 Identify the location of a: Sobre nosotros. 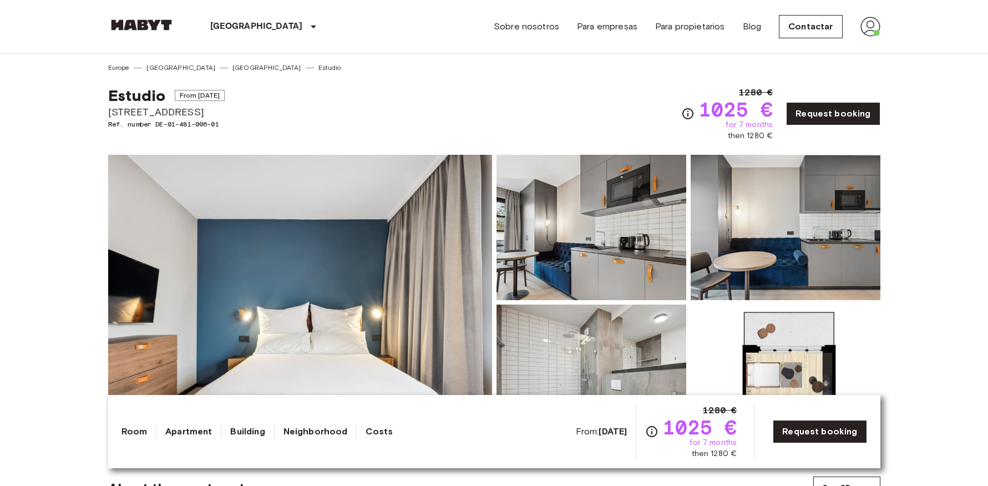
(526, 27).